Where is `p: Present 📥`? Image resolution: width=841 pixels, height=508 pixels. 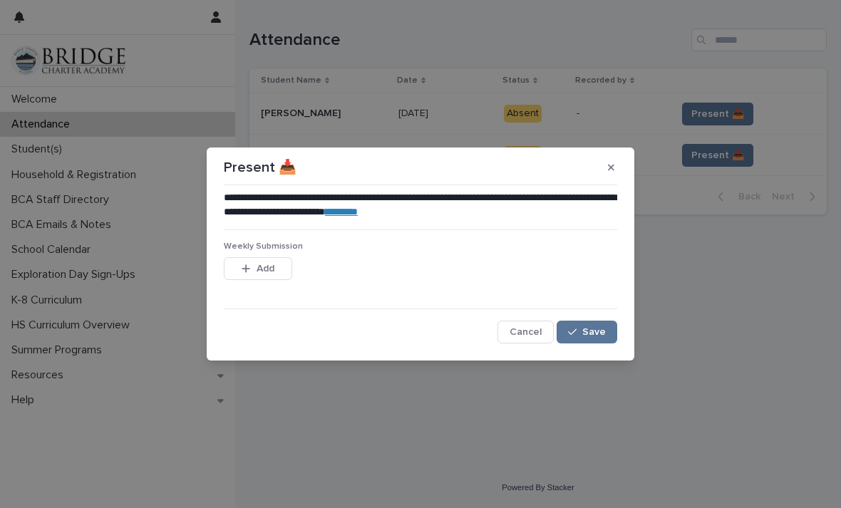
p: Present 📥 is located at coordinates (260, 167).